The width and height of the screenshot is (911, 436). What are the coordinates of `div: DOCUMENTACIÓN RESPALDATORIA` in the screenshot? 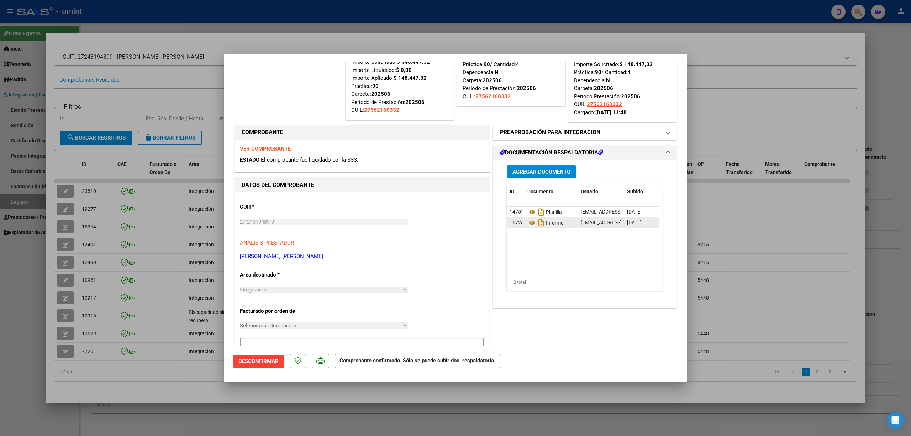 It's located at (585, 233).